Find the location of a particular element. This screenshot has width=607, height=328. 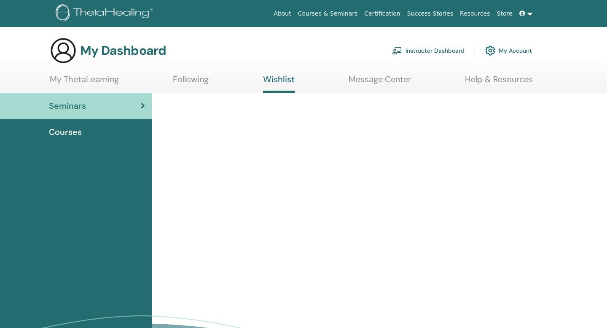

a: About is located at coordinates (282, 13).